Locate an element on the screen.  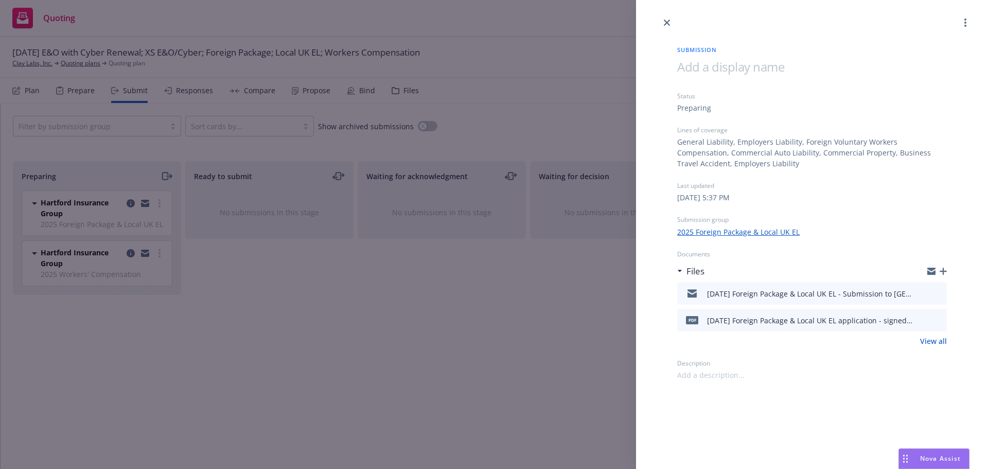
a: more is located at coordinates (965, 23).